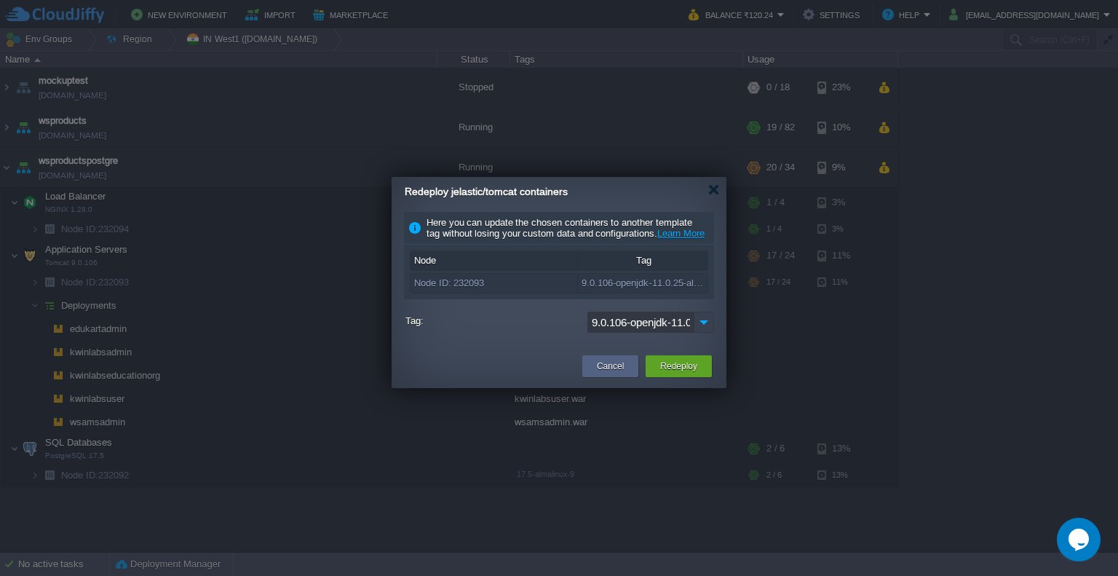 This screenshot has width=1118, height=576. Describe the element at coordinates (486, 191) in the screenshot. I see `span: Redeploy jelastic/tomcat containers` at that location.